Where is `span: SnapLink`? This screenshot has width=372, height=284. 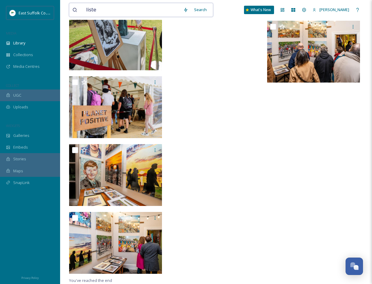 span: SnapLink is located at coordinates (21, 183).